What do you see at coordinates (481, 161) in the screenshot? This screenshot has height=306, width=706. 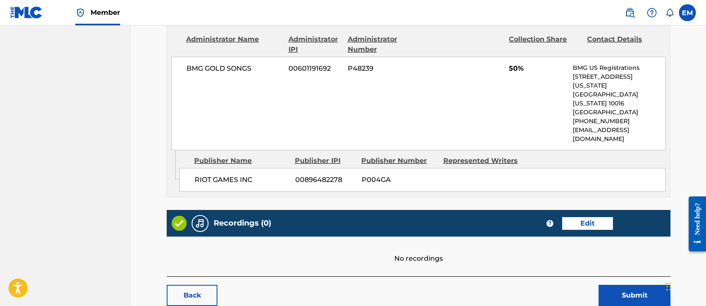 I see `div: Represented Writers` at bounding box center [481, 161].